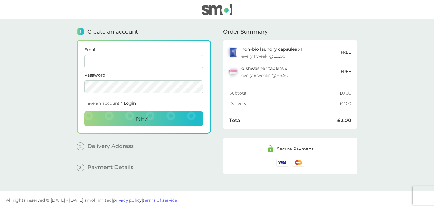 The width and height of the screenshot is (434, 209). What do you see at coordinates (144, 119) in the screenshot?
I see `button: Next` at bounding box center [144, 119].